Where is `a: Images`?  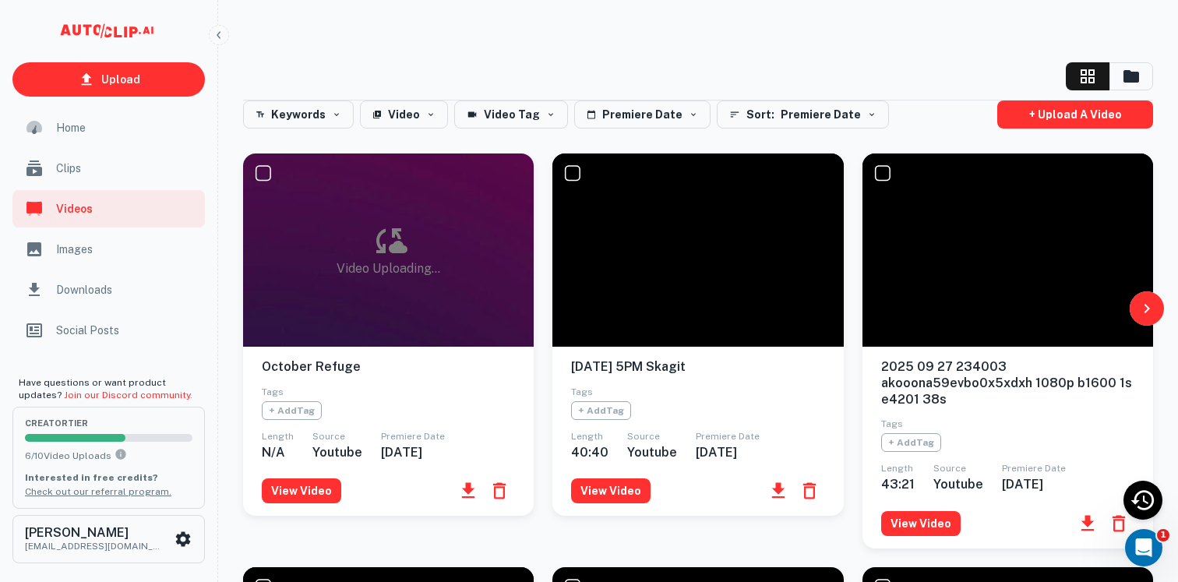 a: Images is located at coordinates (108, 249).